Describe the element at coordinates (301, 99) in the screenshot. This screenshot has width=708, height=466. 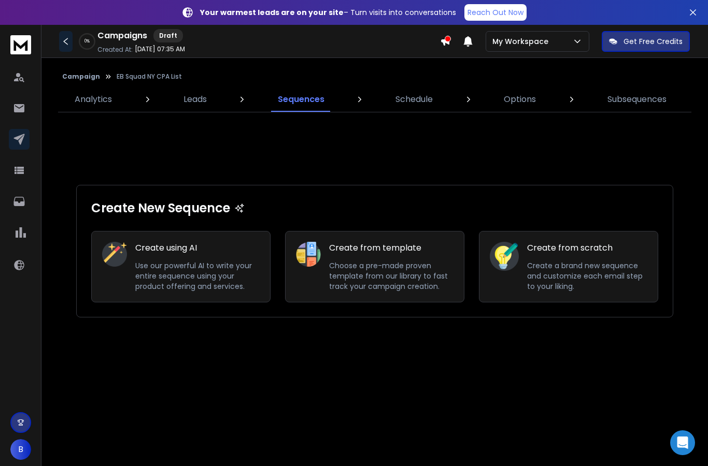
I see `p: Sequences` at that location.